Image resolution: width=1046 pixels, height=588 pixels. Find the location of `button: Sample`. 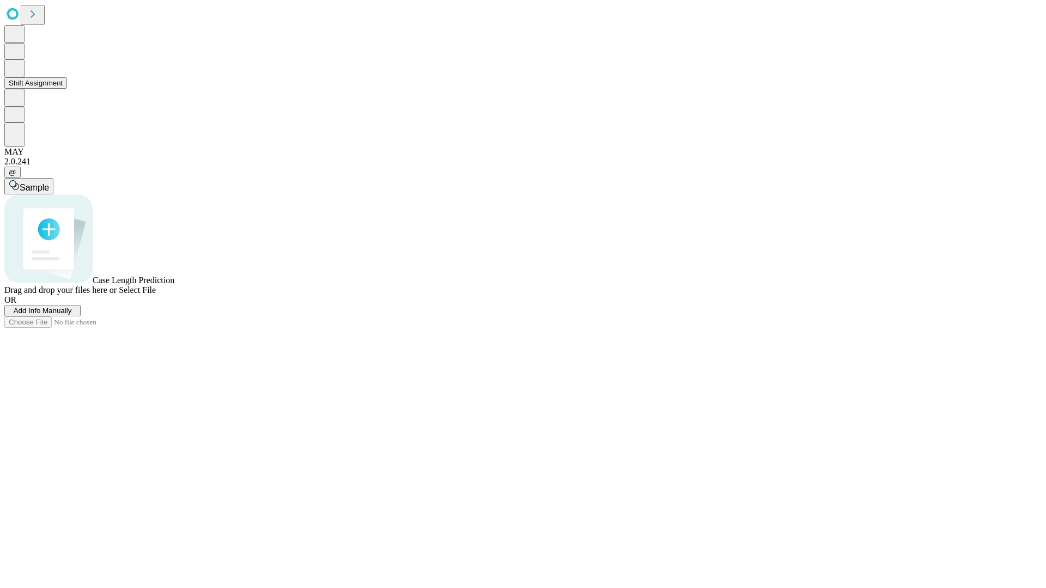

button: Sample is located at coordinates (29, 186).